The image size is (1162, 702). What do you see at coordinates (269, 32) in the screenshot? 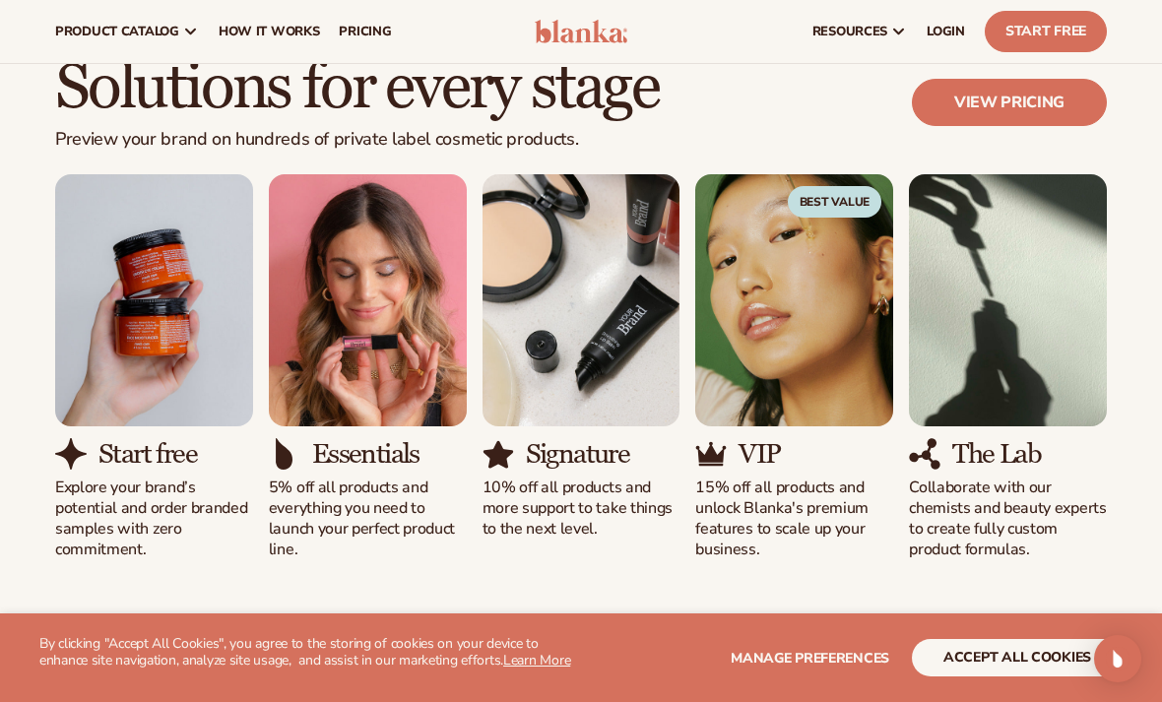
I see `span: How It Works` at bounding box center [269, 32].